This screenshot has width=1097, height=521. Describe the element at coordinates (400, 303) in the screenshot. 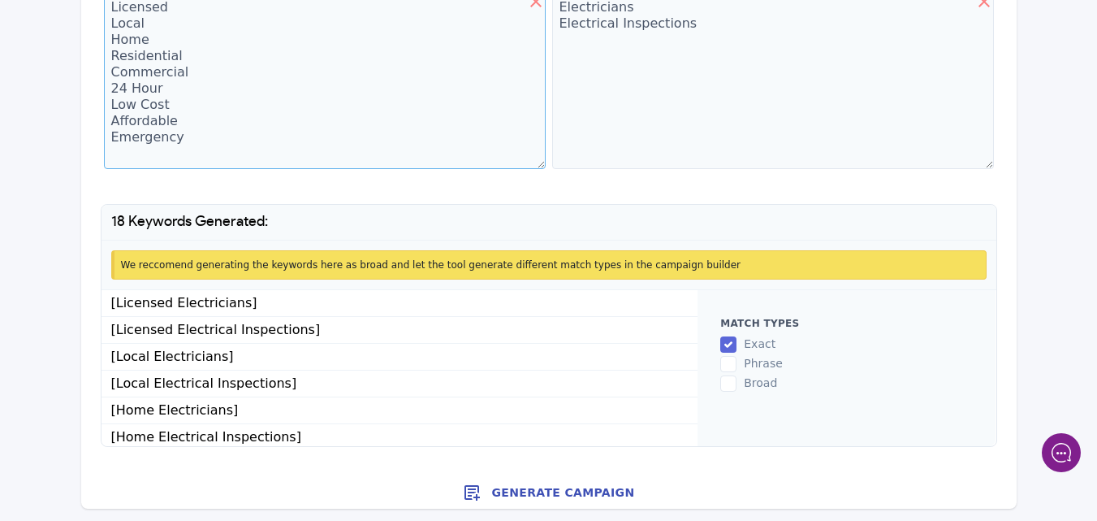

I see `li: [Licensed Electricians]` at that location.